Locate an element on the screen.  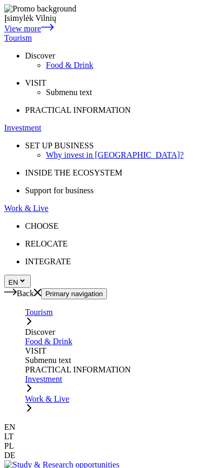
span: Support for business is located at coordinates (60, 190).